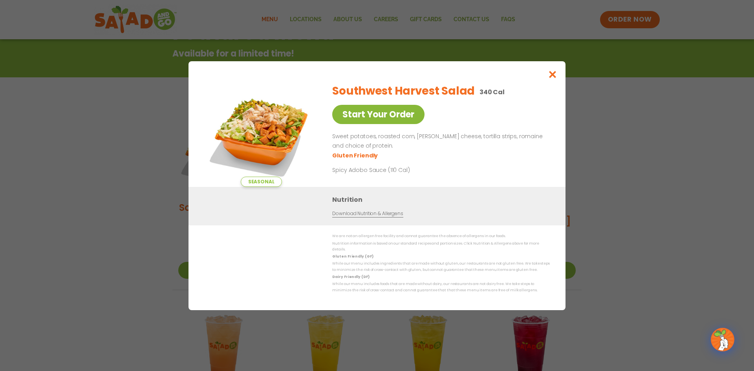  Describe the element at coordinates (441, 236) in the screenshot. I see `p: We are not an allergen free facility and cannot guarantee the absence of allergens in our foods.` at that location.